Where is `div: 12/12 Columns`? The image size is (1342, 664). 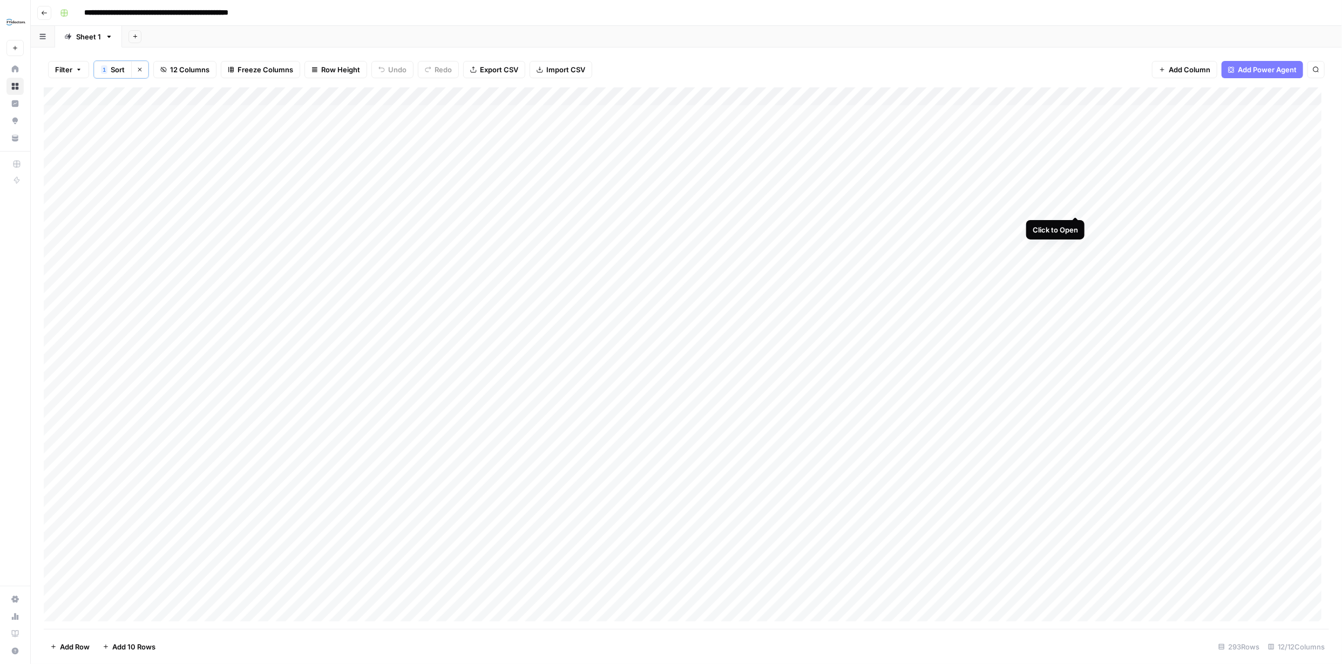
div: 12/12 Columns is located at coordinates (1296, 647).